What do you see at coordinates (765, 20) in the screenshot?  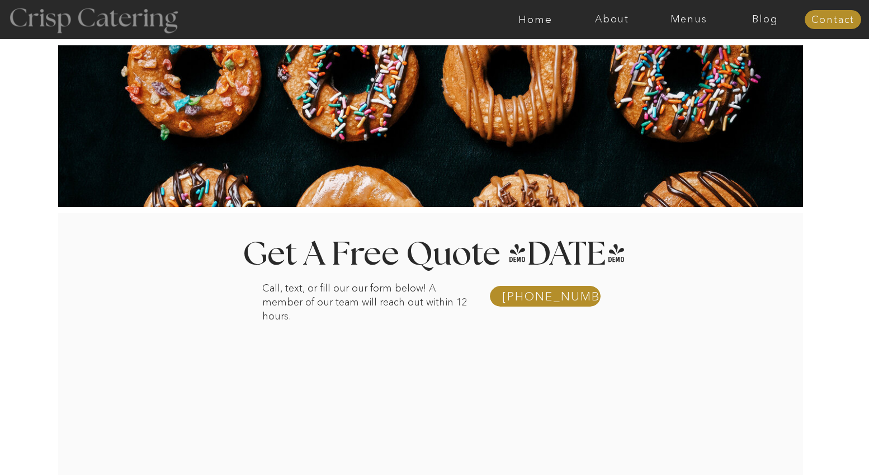 I see `a: Blog` at bounding box center [765, 20].